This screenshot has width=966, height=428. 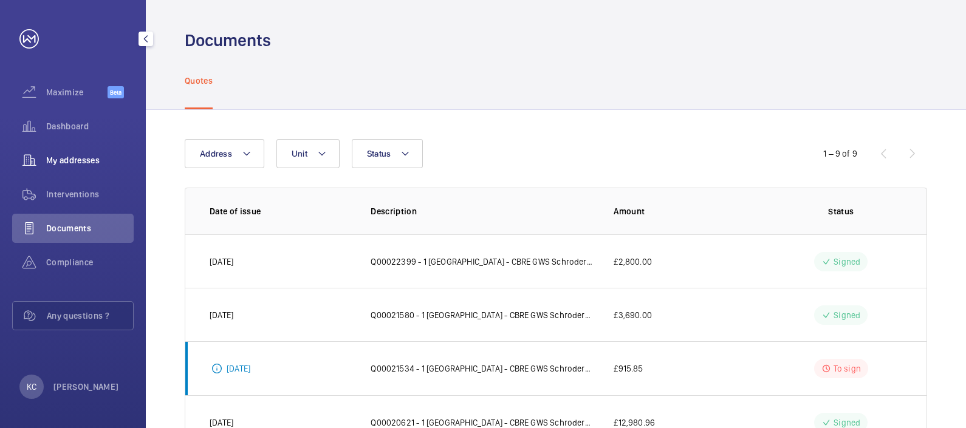 What do you see at coordinates (847, 369) in the screenshot?
I see `p: To sign` at bounding box center [847, 369].